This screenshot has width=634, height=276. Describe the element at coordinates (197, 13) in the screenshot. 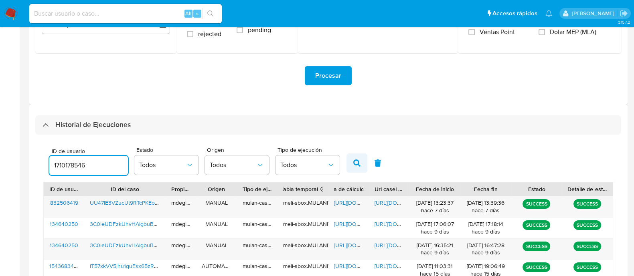

I see `span: s` at that location.